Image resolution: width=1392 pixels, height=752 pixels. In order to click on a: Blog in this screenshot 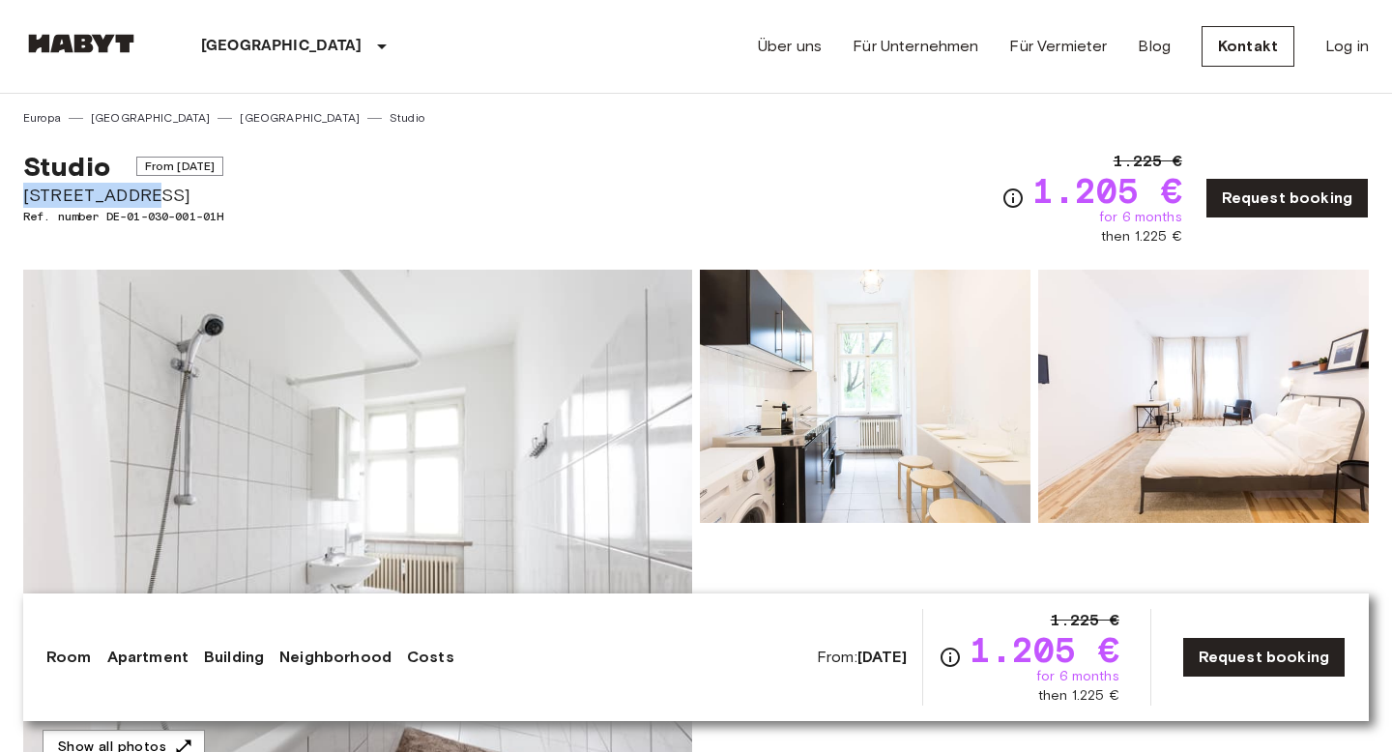, I will do `click(1154, 46)`.